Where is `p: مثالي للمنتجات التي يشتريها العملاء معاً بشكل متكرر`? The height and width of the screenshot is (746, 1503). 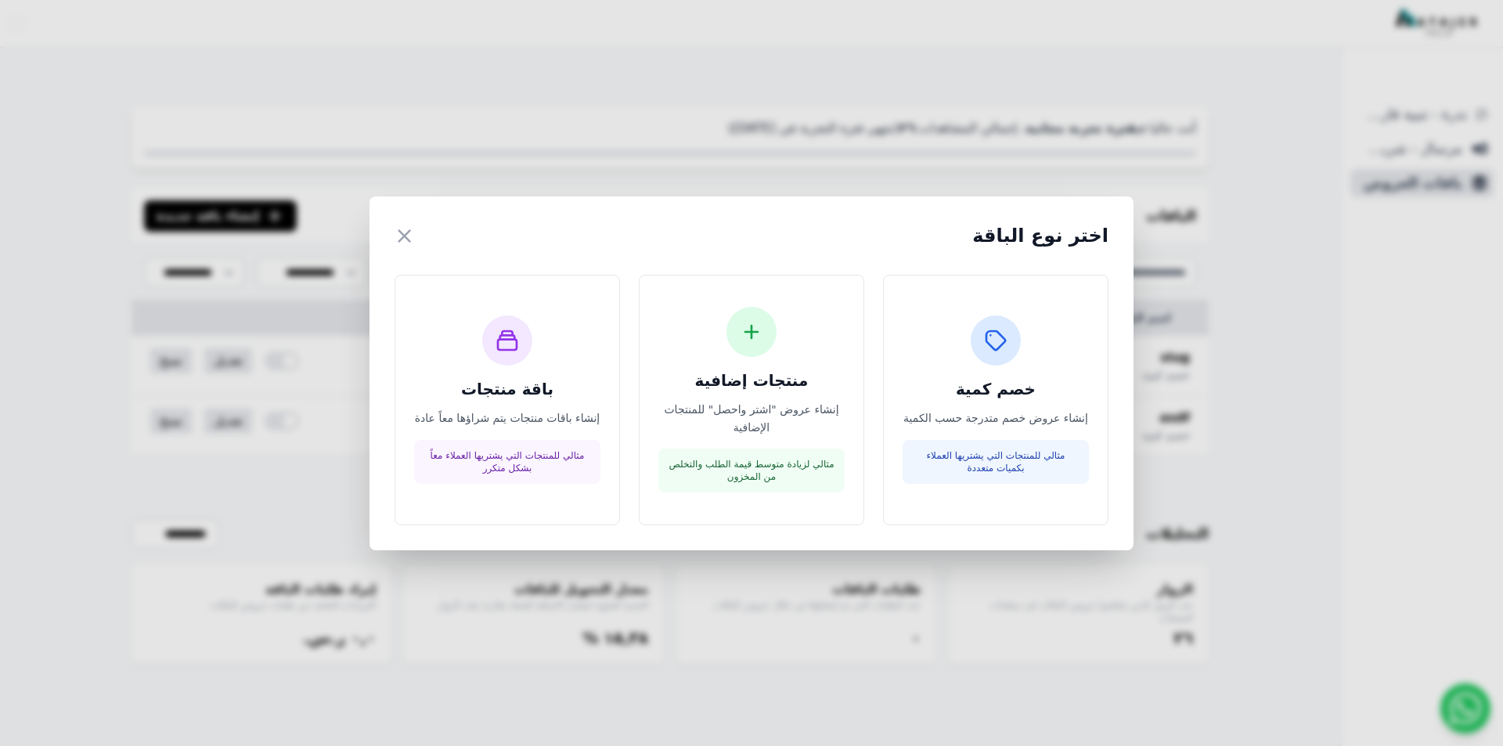 p: مثالي للمنتجات التي يشتريها العملاء معاً بشكل متكرر is located at coordinates (507, 462).